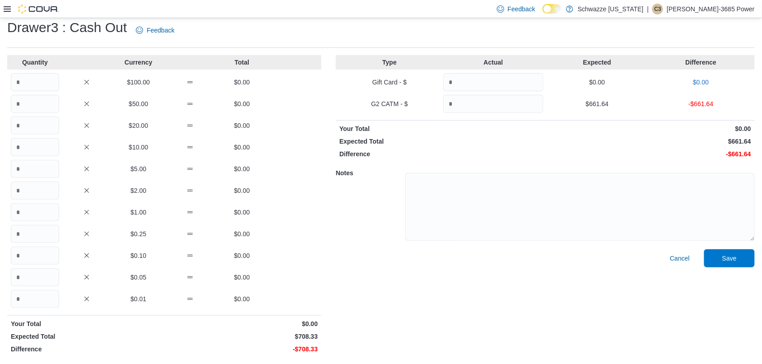  I want to click on p: $0.05, so click(138, 277).